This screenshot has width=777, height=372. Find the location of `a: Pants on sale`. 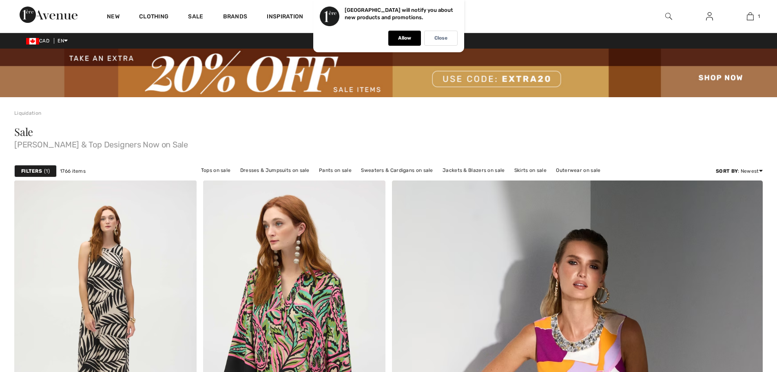

a: Pants on sale is located at coordinates (335, 170).